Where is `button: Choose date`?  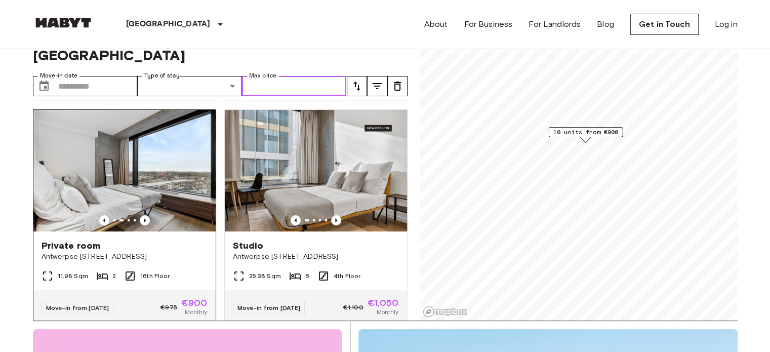
button: Choose date is located at coordinates (44, 86).